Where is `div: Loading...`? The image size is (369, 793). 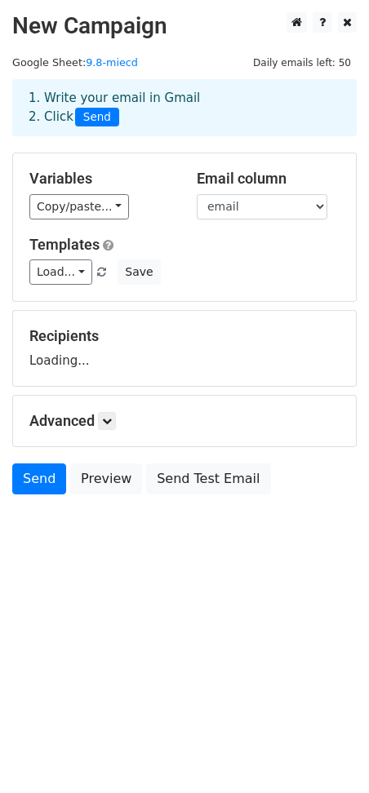 div: Loading... is located at coordinates (184, 348).